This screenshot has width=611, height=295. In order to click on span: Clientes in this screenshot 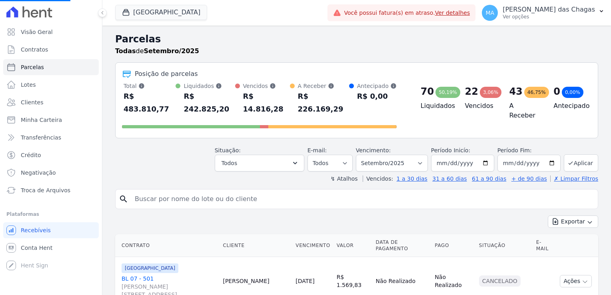, I will do `click(32, 102)`.